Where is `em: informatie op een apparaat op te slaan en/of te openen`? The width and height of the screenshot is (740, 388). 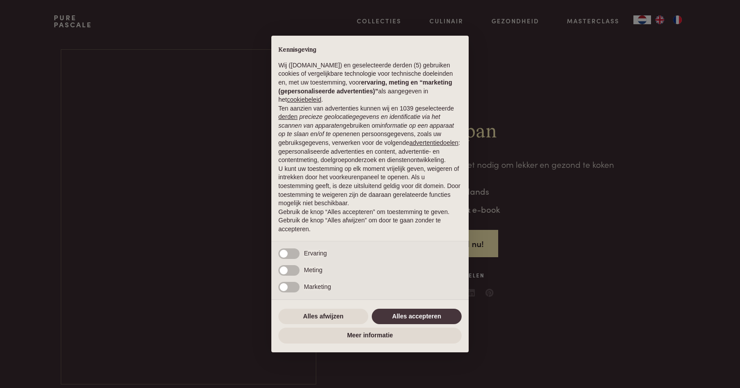 em: informatie op een apparaat op te slaan en/of te openen is located at coordinates (366, 130).